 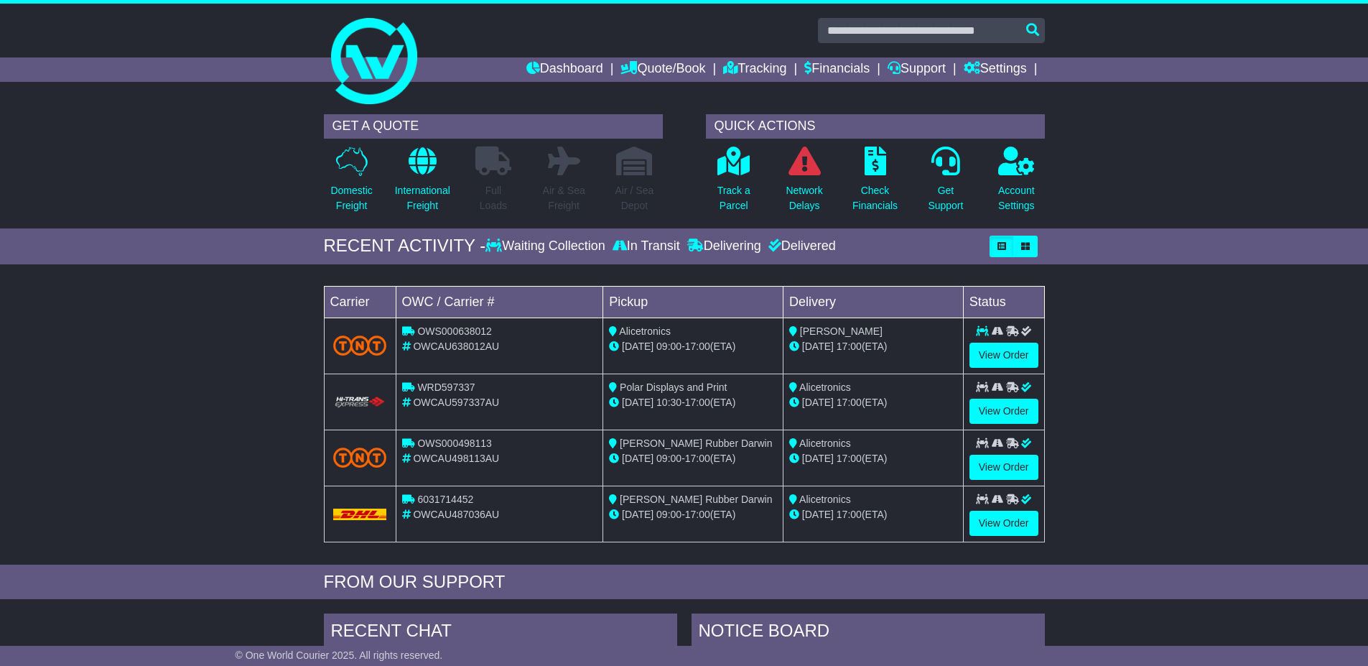 What do you see at coordinates (564, 198) in the screenshot?
I see `p: Air & Sea Freight` at bounding box center [564, 198].